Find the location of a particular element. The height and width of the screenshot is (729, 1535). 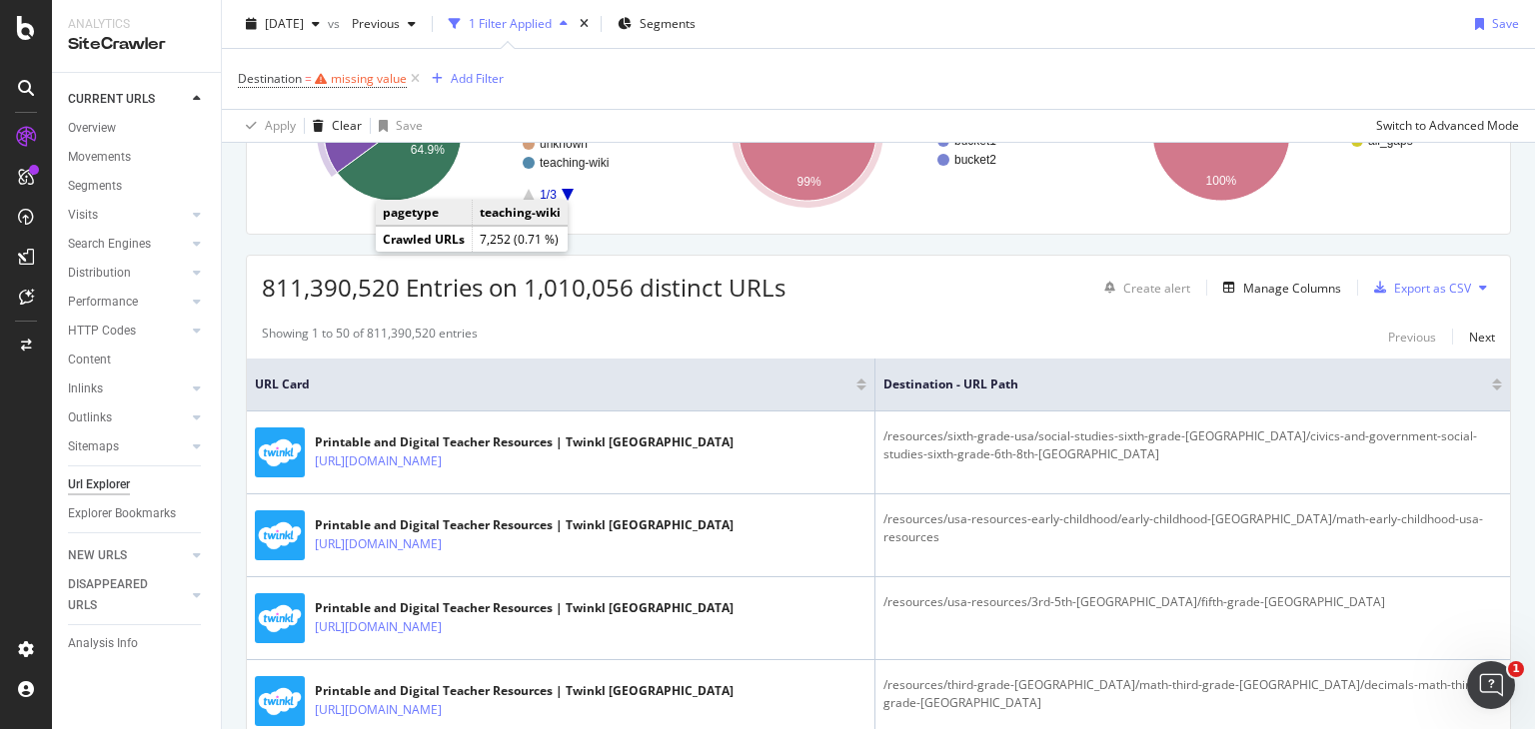

div: times is located at coordinates (583, 24).